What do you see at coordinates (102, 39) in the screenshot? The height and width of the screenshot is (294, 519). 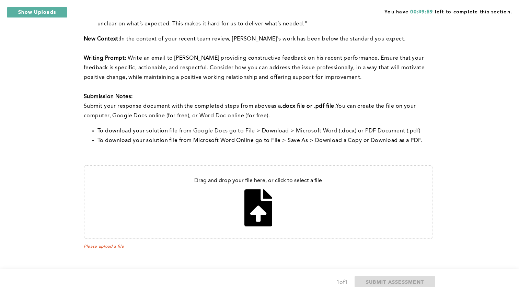 I see `strong: New Context:` at bounding box center [102, 39].